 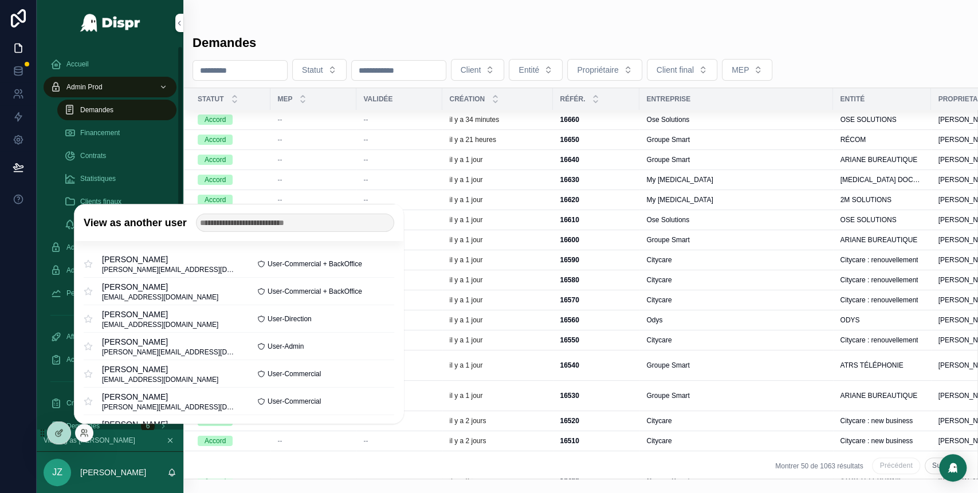 I want to click on a: OSE SOLUTIONS, so click(x=882, y=120).